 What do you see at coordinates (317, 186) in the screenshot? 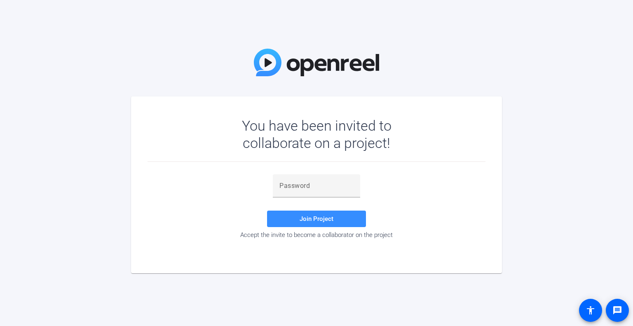
I see `input: Password` at bounding box center [317, 186].